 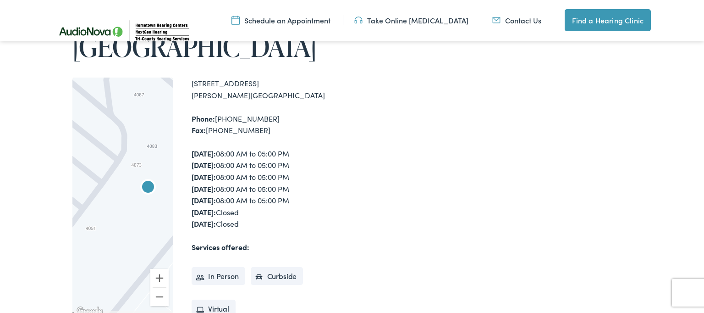 What do you see at coordinates (517, 20) in the screenshot?
I see `a: Contact Us` at bounding box center [517, 20].